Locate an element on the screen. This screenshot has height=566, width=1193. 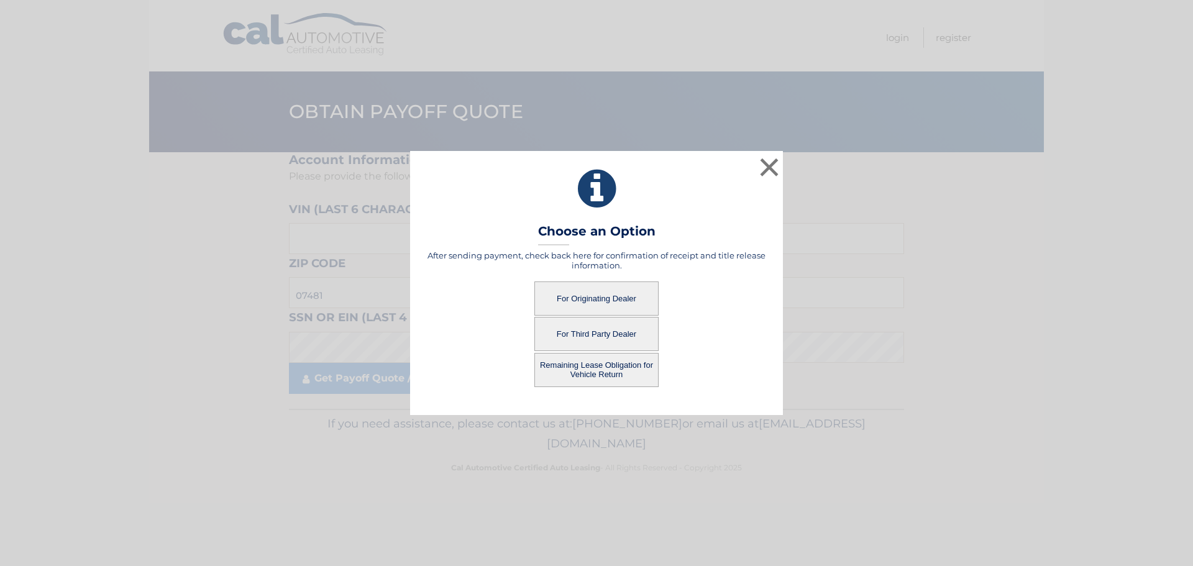
button: For Third Party Dealer is located at coordinates (596, 334).